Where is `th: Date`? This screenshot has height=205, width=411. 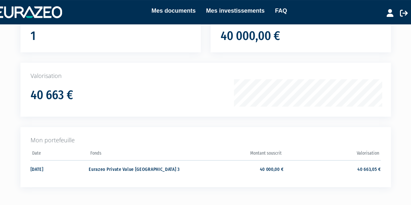
th: Date is located at coordinates (60, 154).